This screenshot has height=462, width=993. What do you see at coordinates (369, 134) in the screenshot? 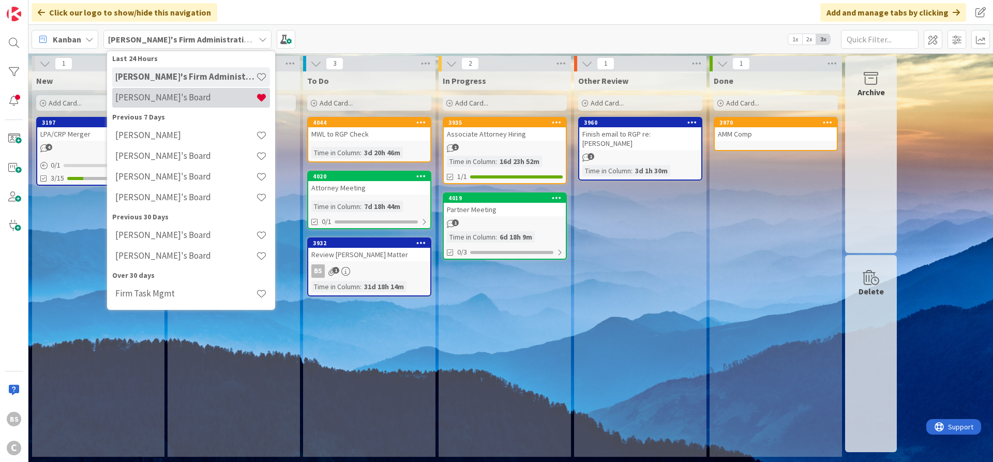
I see `div: MWL to RGP Check` at bounding box center [369, 134].